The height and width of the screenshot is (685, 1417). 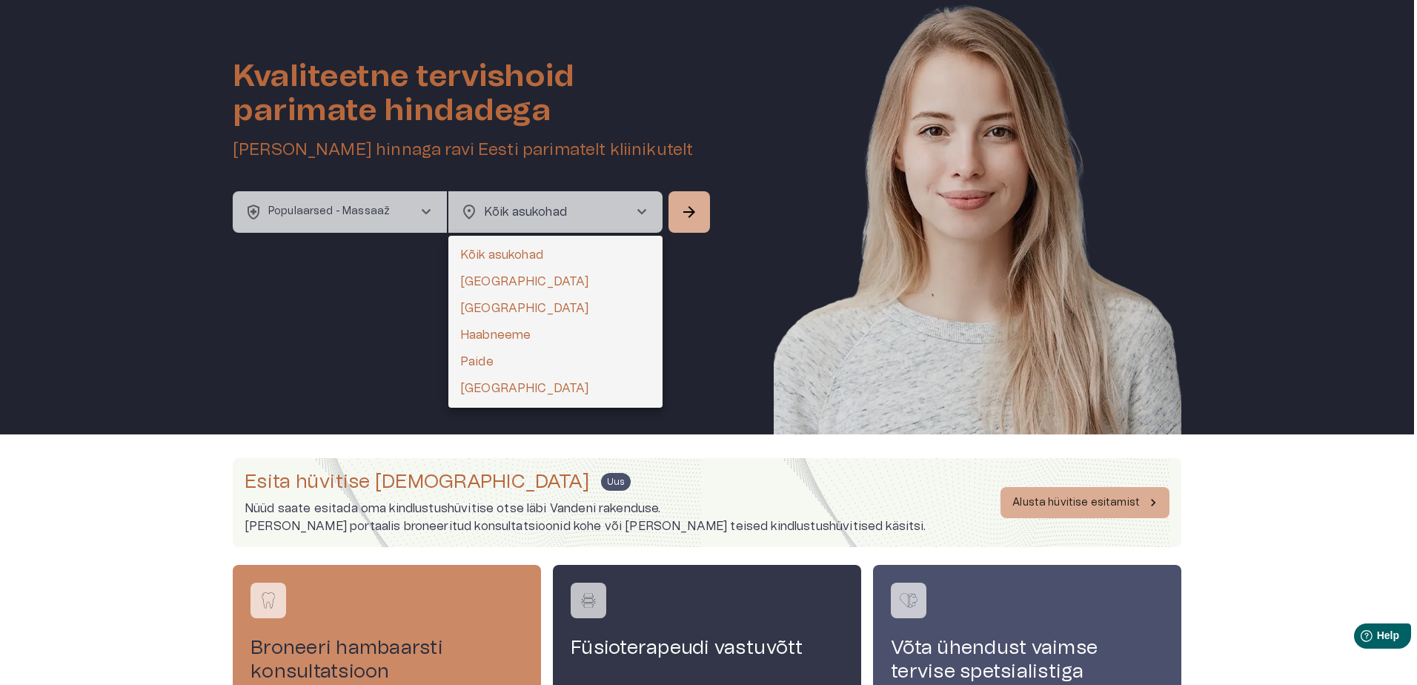 I want to click on li: Kõik asukohad, so click(x=555, y=255).